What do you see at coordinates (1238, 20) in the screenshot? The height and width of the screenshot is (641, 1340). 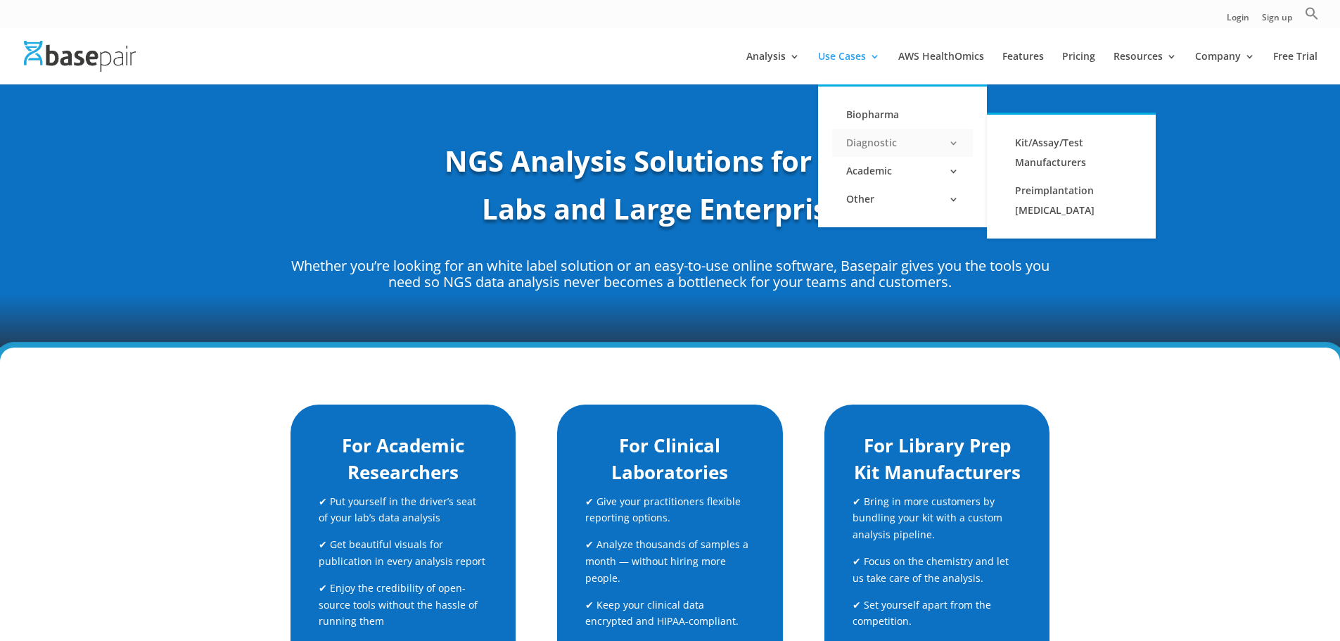 I see `a: Login` at bounding box center [1238, 20].